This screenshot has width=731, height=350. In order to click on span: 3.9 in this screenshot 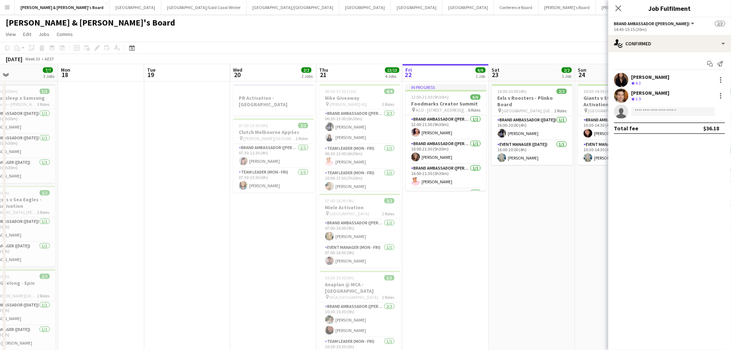, I will do `click(638, 99)`.